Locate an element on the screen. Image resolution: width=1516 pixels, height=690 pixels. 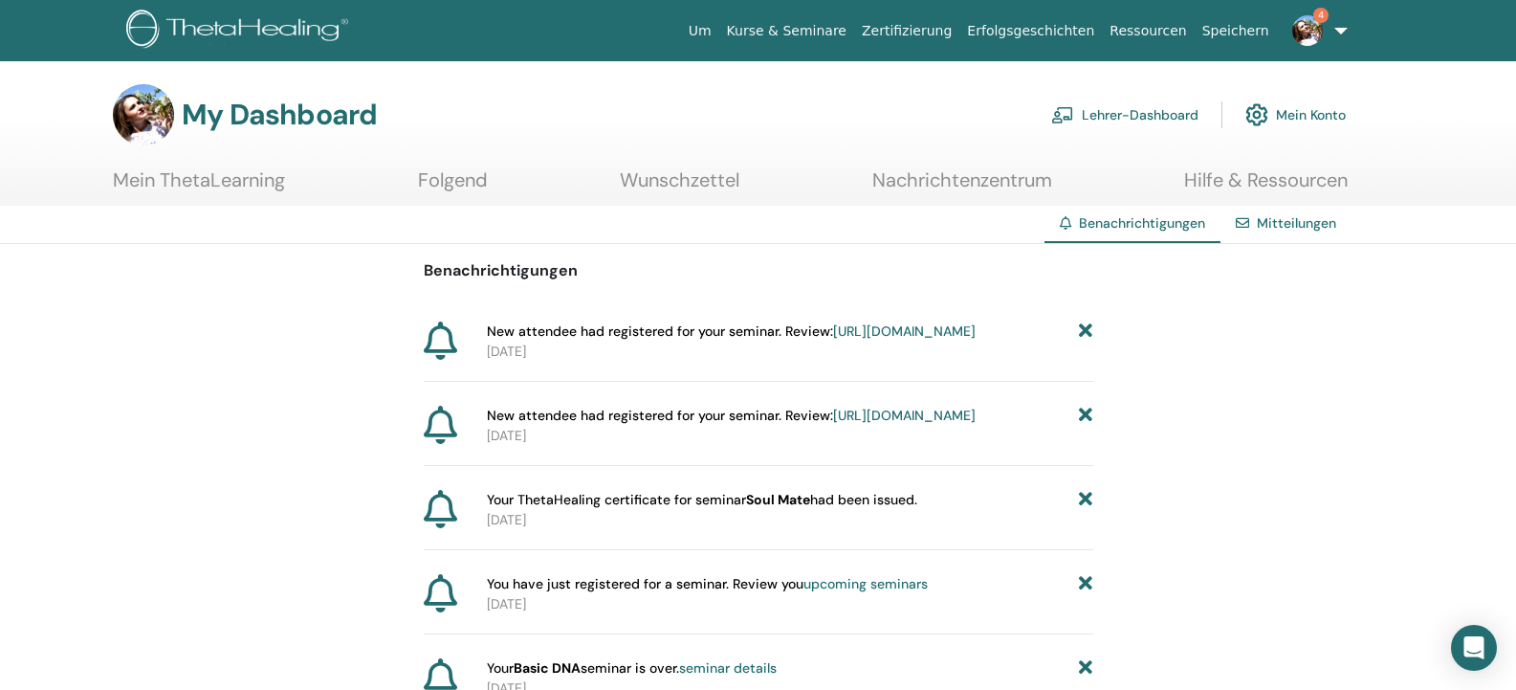
a: Folgend is located at coordinates (452, 186).